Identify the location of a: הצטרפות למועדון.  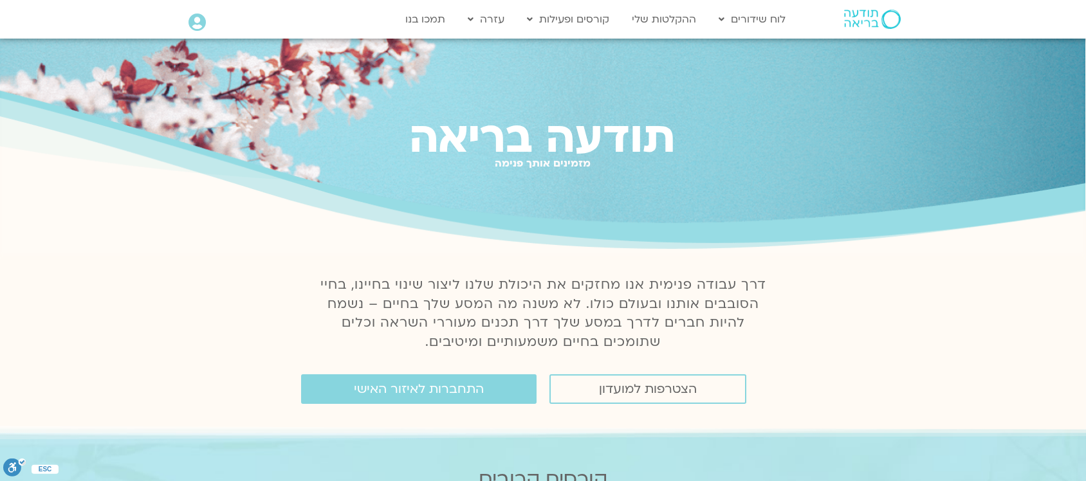
(648, 389).